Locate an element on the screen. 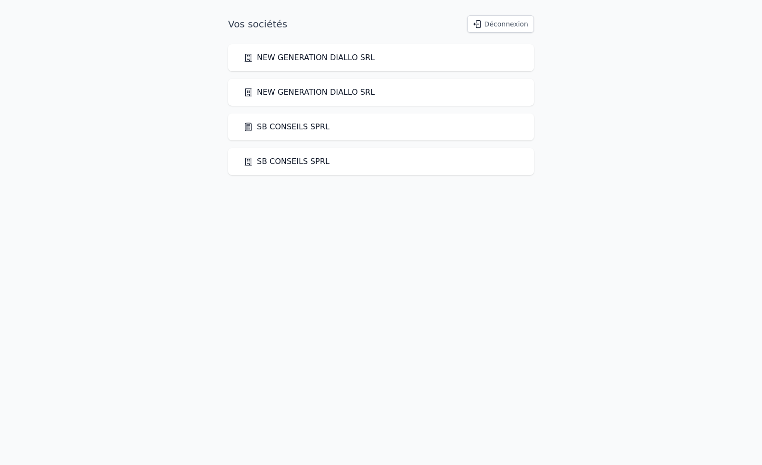 The height and width of the screenshot is (465, 762). button: Déconnexion is located at coordinates (500, 24).